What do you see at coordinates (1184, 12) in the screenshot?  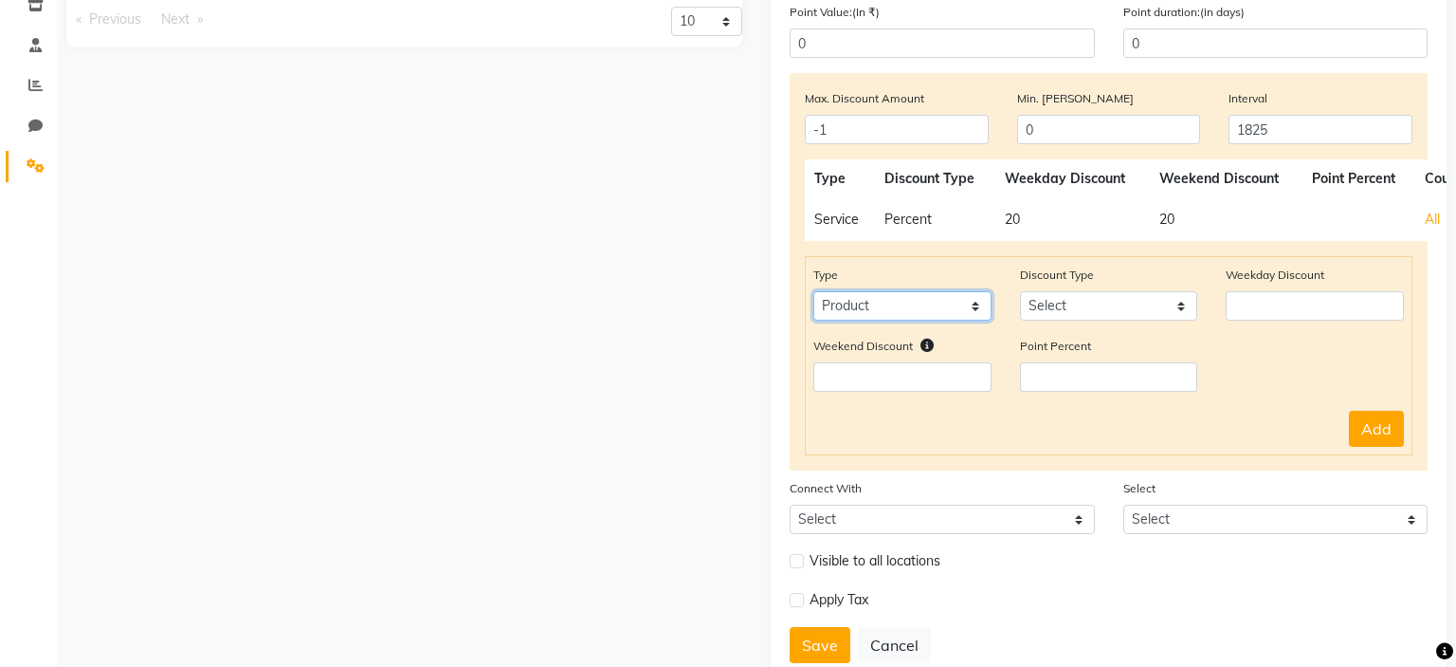 I see `label: Point duration:(in days)` at bounding box center [1184, 12].